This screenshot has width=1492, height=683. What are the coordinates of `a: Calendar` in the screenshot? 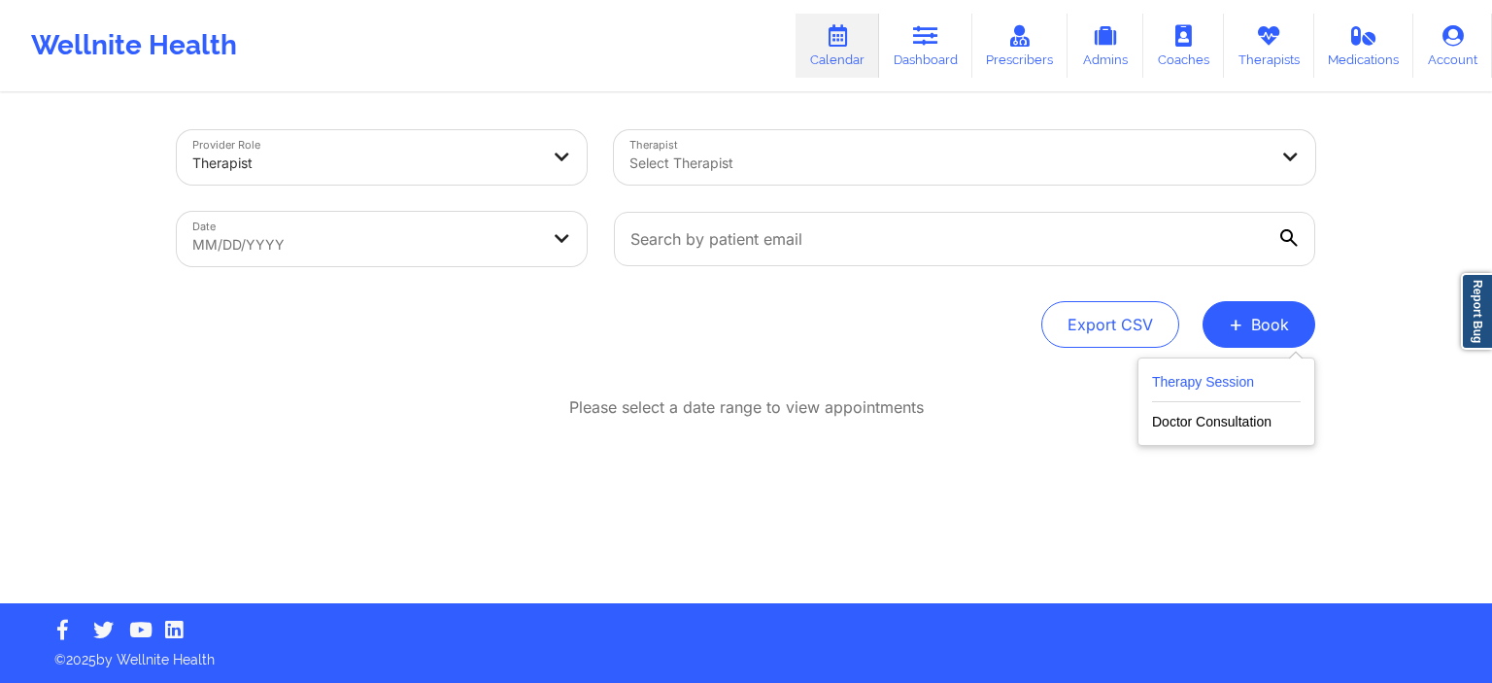 It's located at (837, 46).